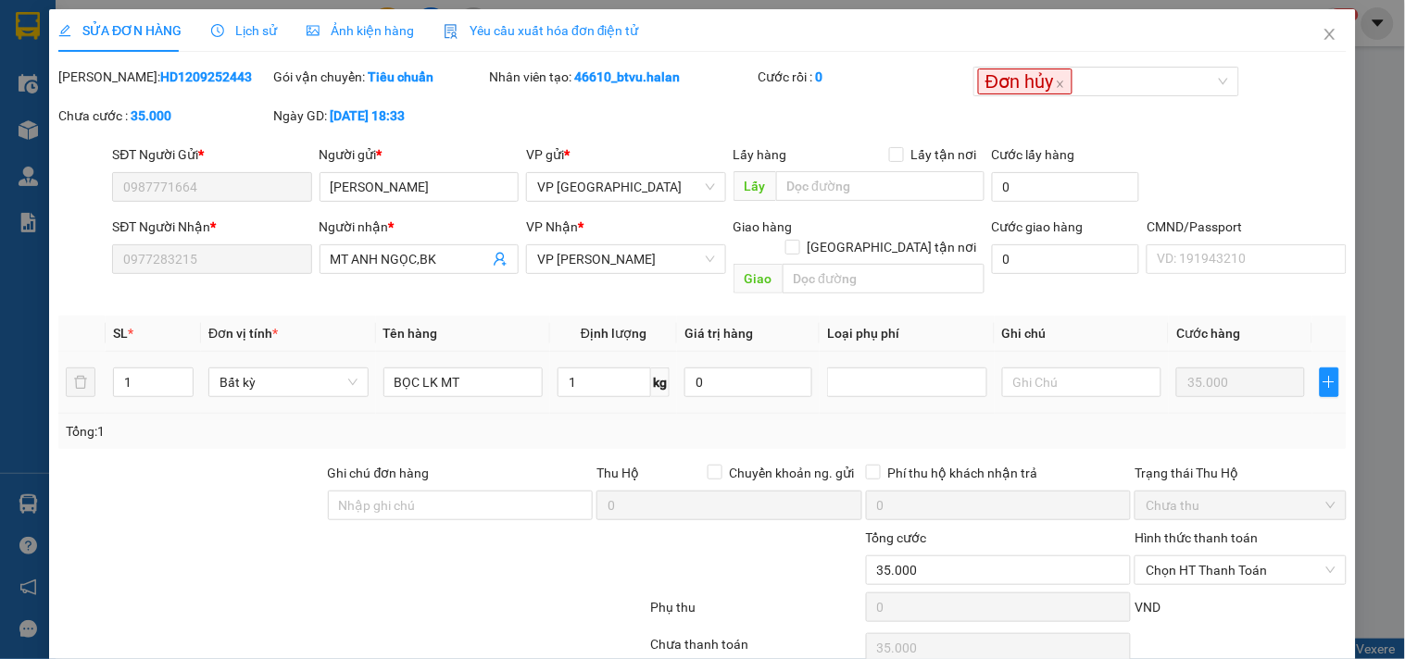 This screenshot has width=1405, height=659. I want to click on span: VP Hà Đông, so click(625, 187).